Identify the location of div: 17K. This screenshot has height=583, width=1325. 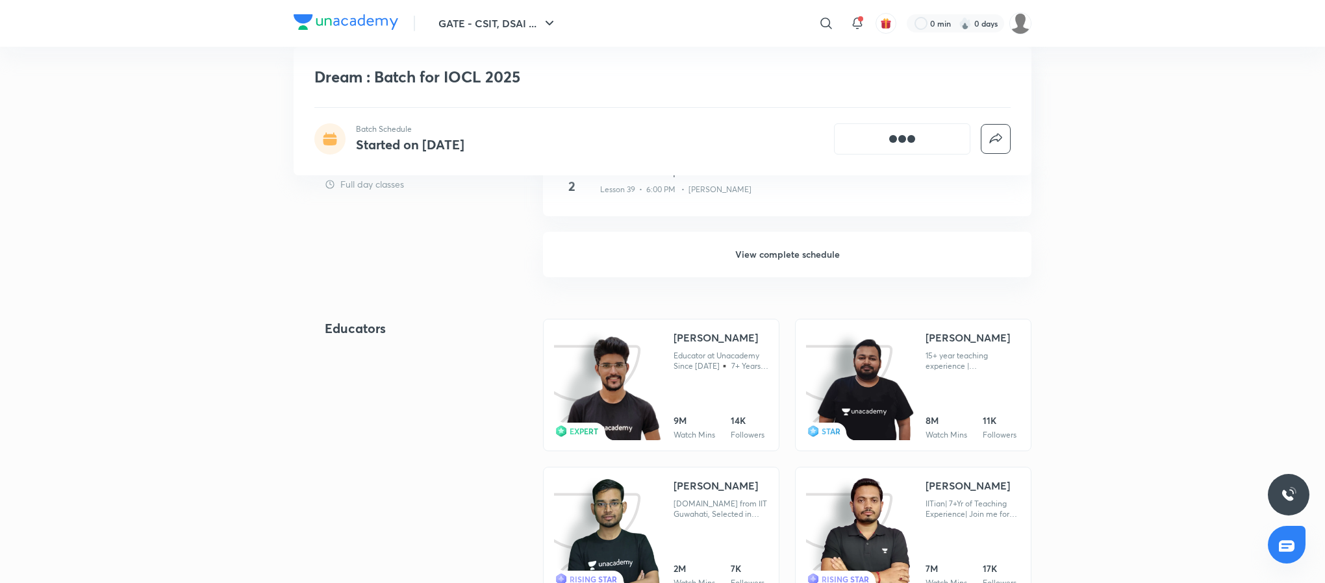
(1000, 569).